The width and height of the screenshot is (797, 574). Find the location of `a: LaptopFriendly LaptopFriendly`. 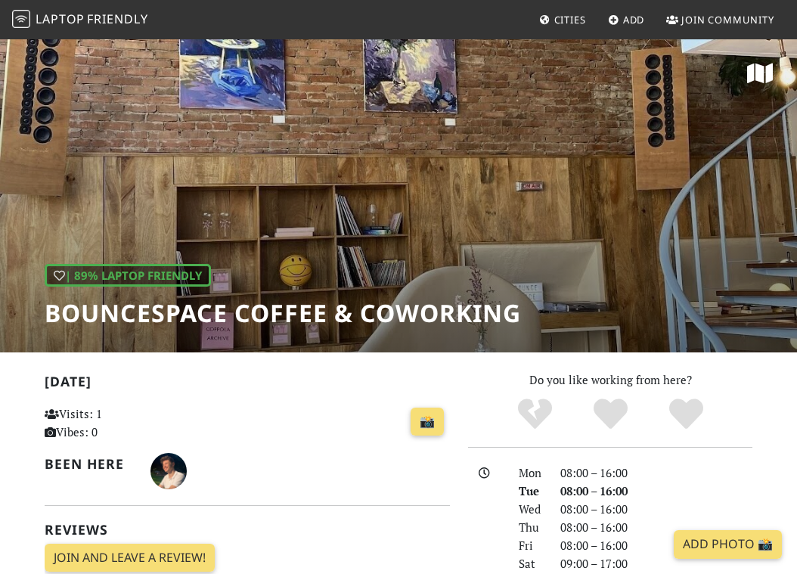

a: LaptopFriendly LaptopFriendly is located at coordinates (80, 20).